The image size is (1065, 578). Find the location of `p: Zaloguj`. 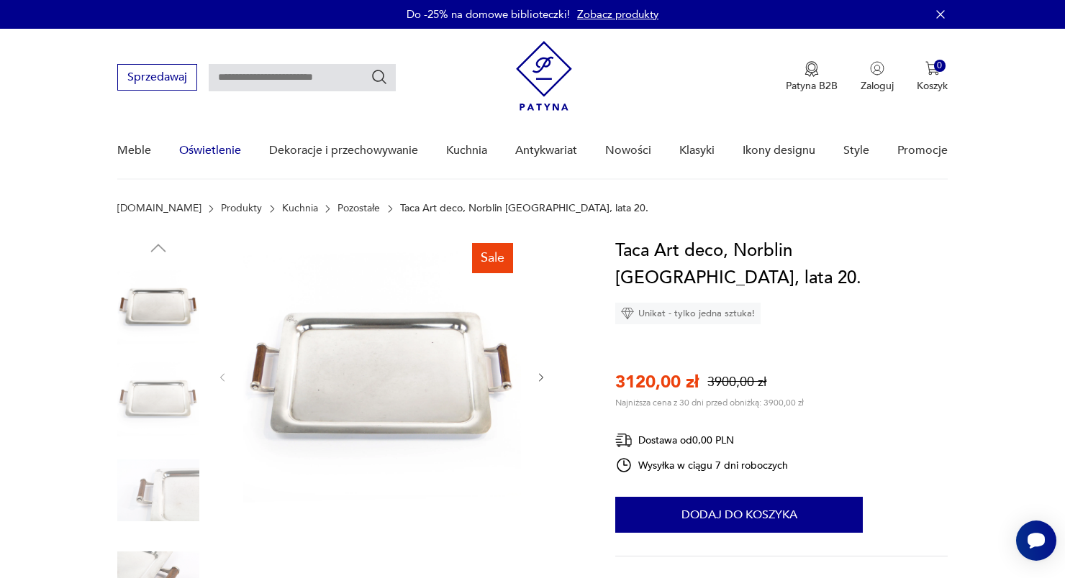

p: Zaloguj is located at coordinates (877, 86).